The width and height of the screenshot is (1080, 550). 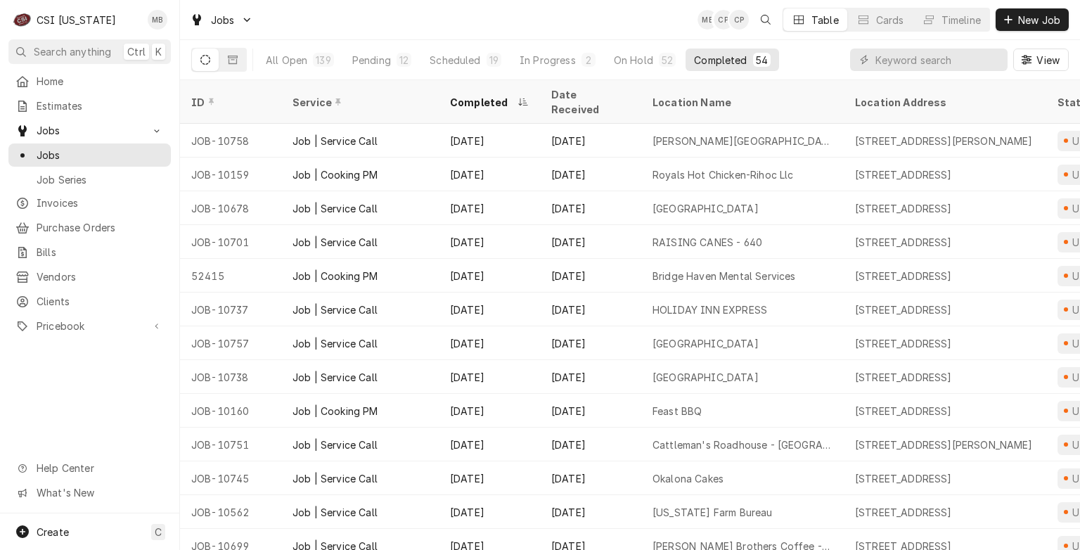 What do you see at coordinates (548, 60) in the screenshot?
I see `div: In Progress` at bounding box center [548, 60].